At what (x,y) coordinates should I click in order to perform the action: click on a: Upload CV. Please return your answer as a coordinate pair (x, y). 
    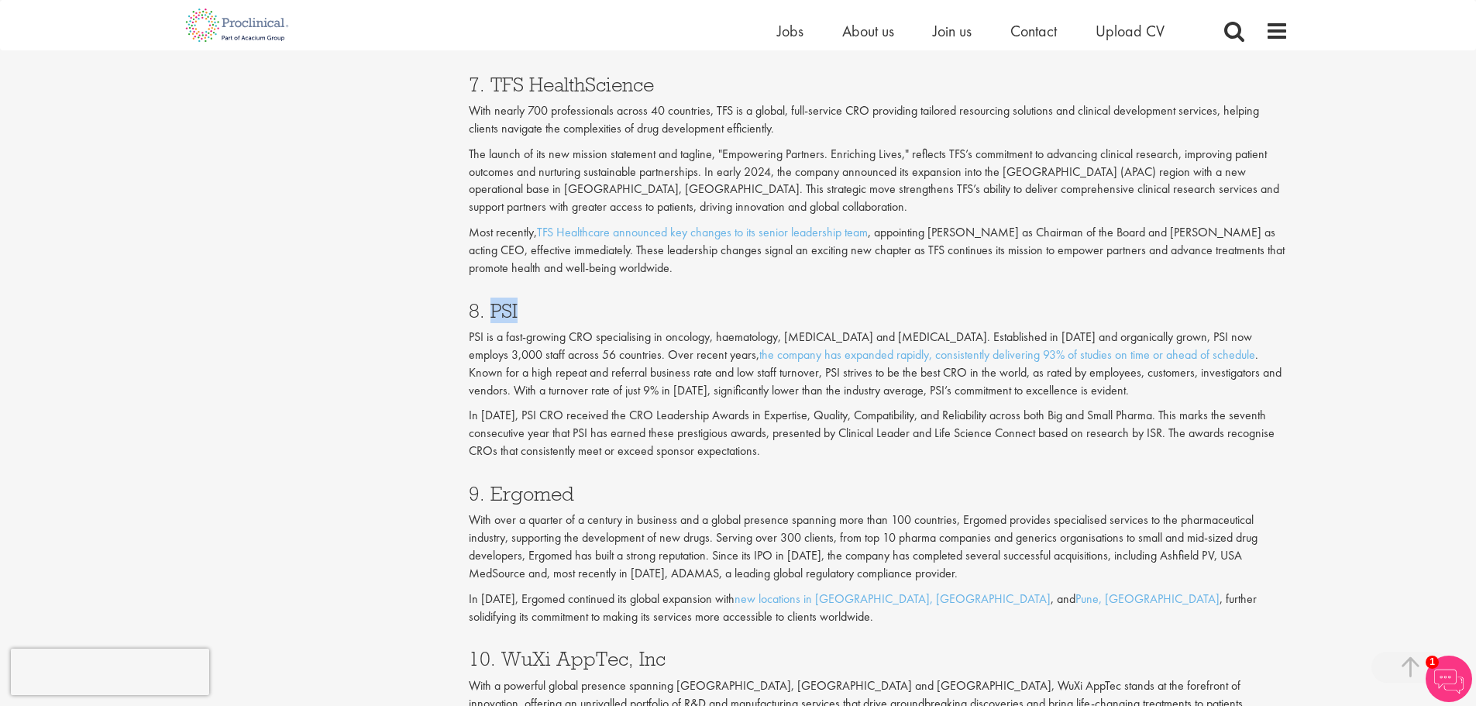
    Looking at the image, I should click on (1129, 31).